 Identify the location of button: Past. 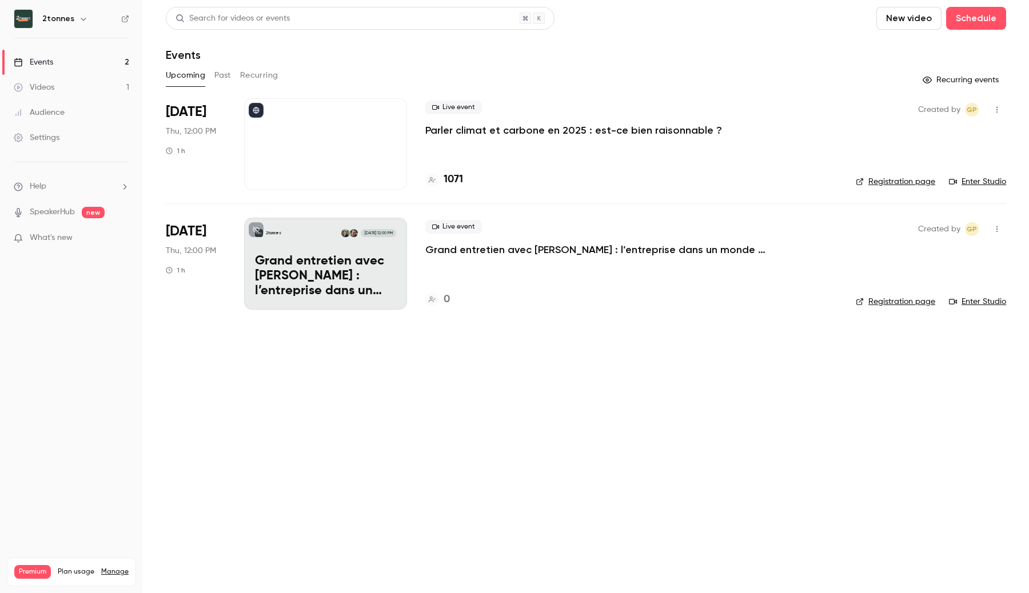
(222, 75).